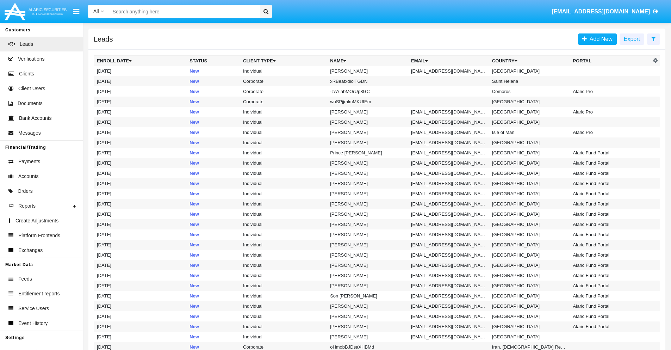 Image resolution: width=671 pixels, height=350 pixels. I want to click on span: Payments, so click(29, 161).